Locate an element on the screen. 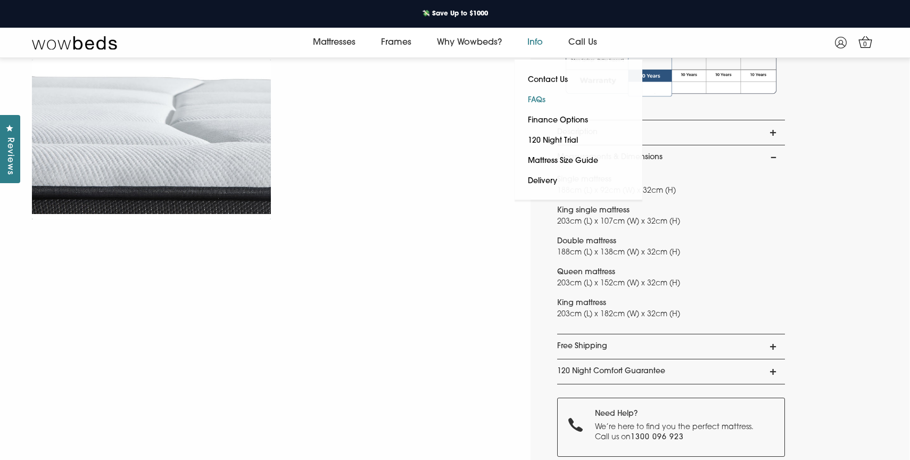  a: Description is located at coordinates (671, 133).